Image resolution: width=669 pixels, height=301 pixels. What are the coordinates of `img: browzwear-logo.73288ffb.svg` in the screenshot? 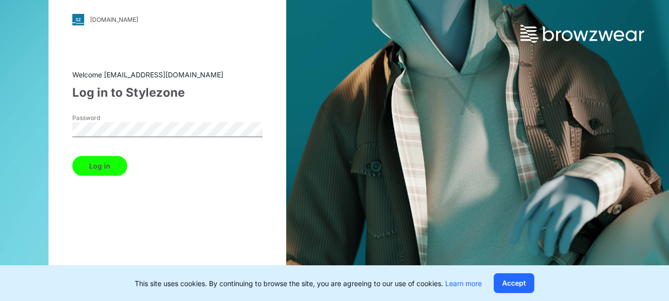 It's located at (582, 34).